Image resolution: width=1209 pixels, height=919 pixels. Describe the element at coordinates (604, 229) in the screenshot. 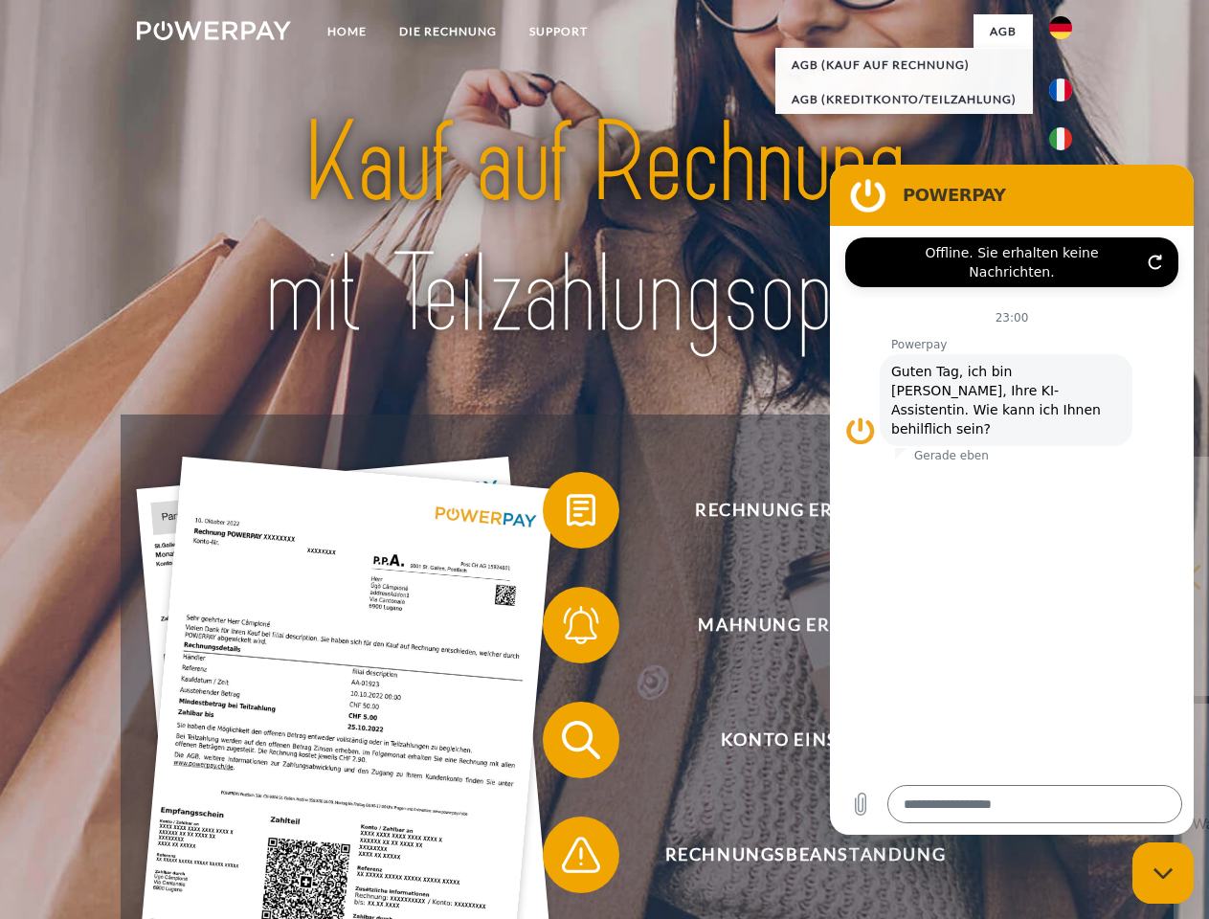

I see `img: title-powerpay_de.svg` at that location.